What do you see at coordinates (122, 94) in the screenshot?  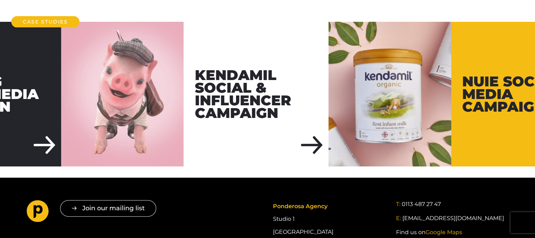 I see `img: Moonpig Social Media Campaign` at bounding box center [122, 94].